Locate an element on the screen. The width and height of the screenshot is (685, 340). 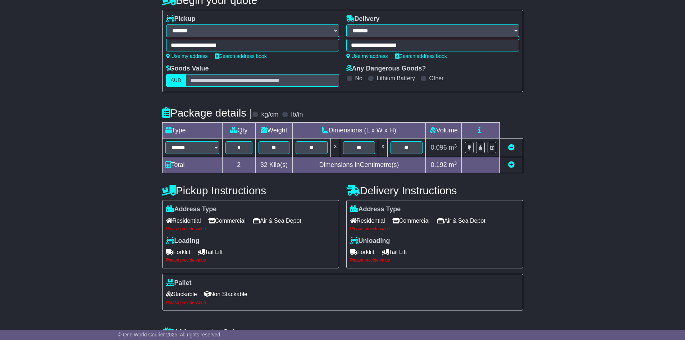
label: Delivery is located at coordinates (363, 19).